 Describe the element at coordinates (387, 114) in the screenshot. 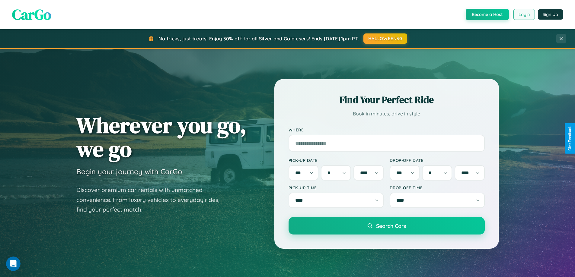

I see `p: Book in minutes, drive in style` at that location.